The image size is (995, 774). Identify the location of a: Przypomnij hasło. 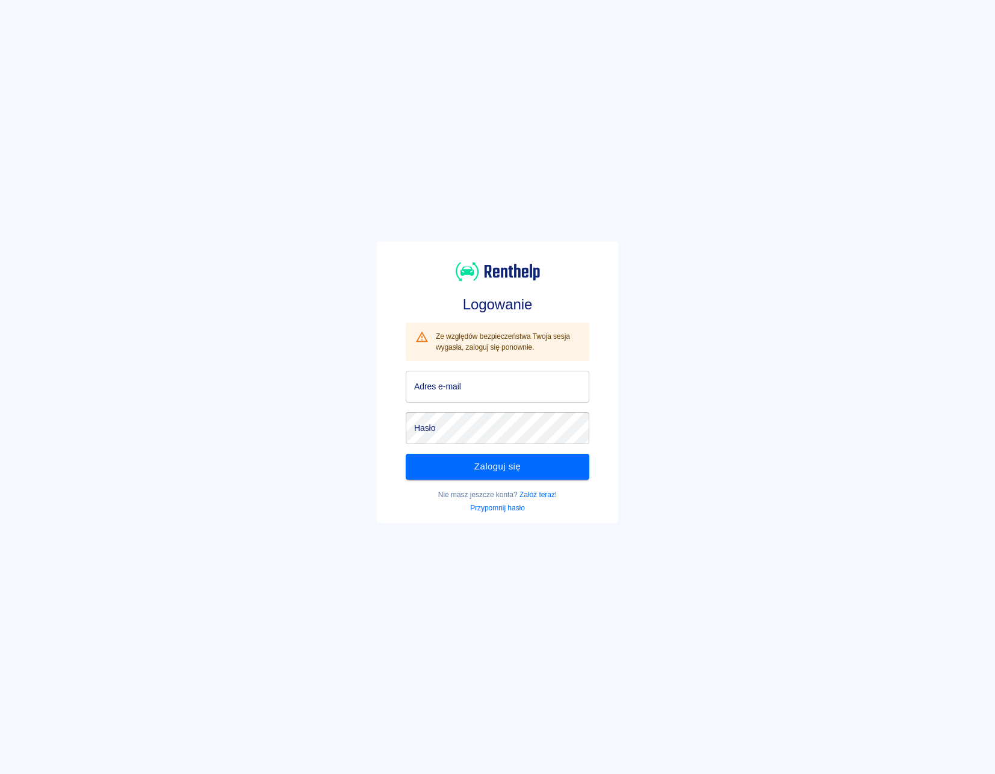
(497, 508).